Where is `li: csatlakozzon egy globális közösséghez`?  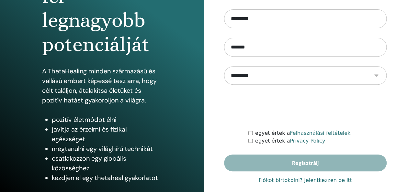 li: csatlakozzon egy globális közösséghez is located at coordinates (107, 164).